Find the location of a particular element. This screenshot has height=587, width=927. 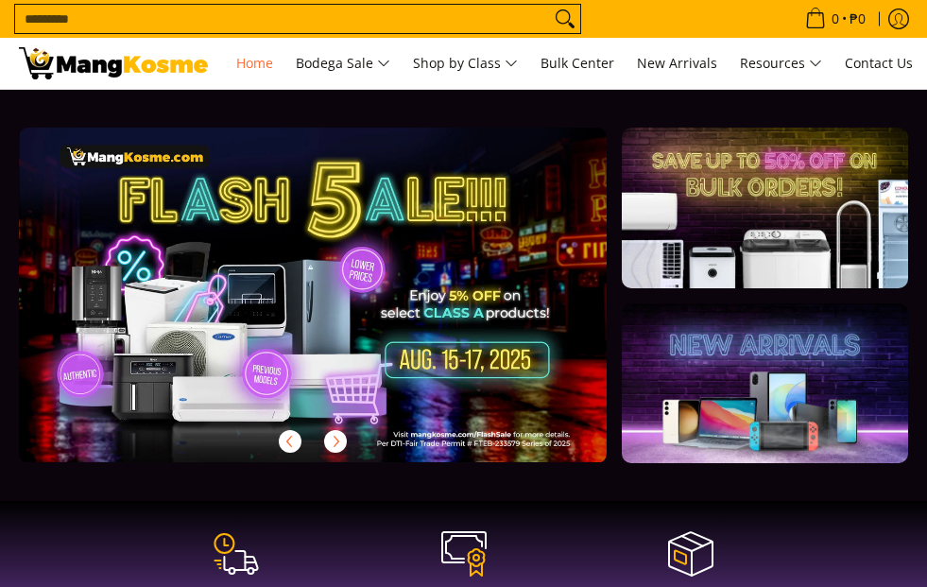

a: New Arrivals is located at coordinates (676, 63).